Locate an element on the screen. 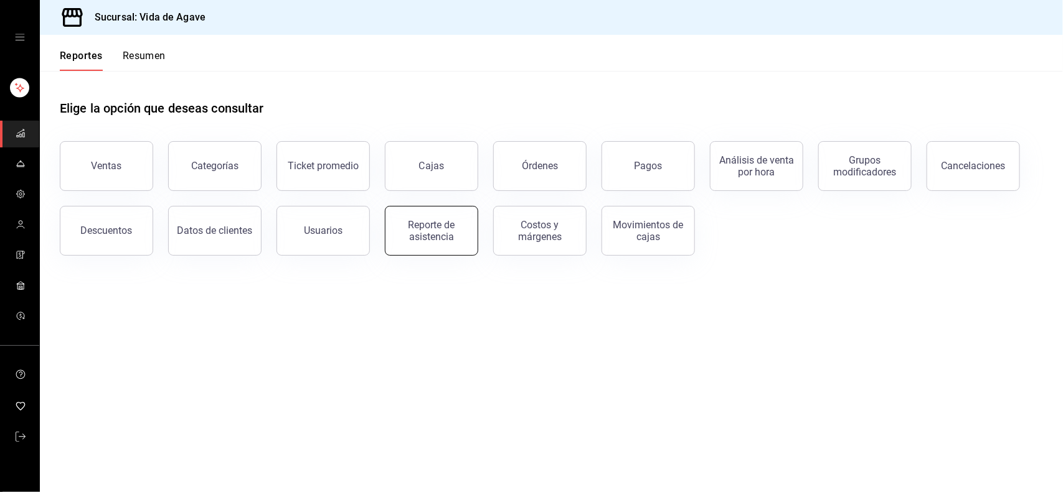 This screenshot has height=492, width=1063. button: Reportes is located at coordinates (81, 60).